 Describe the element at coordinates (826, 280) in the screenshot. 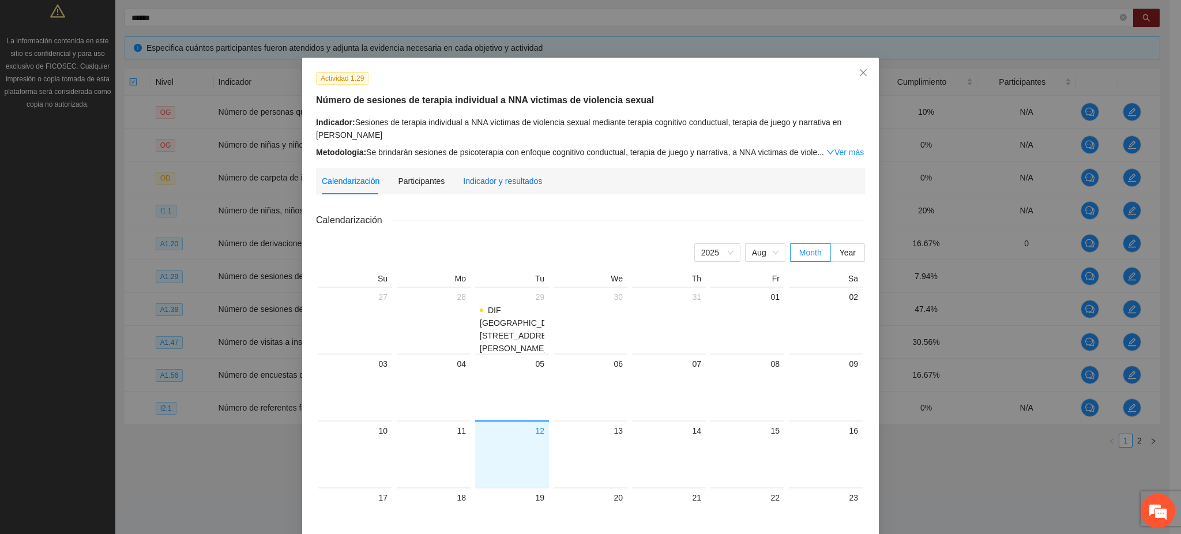

I see `th: Sa` at that location.